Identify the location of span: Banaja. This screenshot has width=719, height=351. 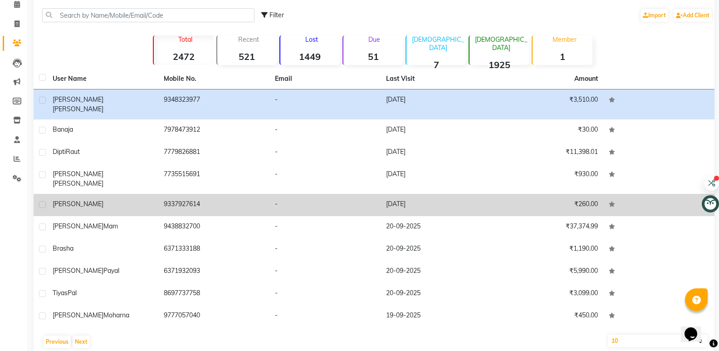
(63, 129).